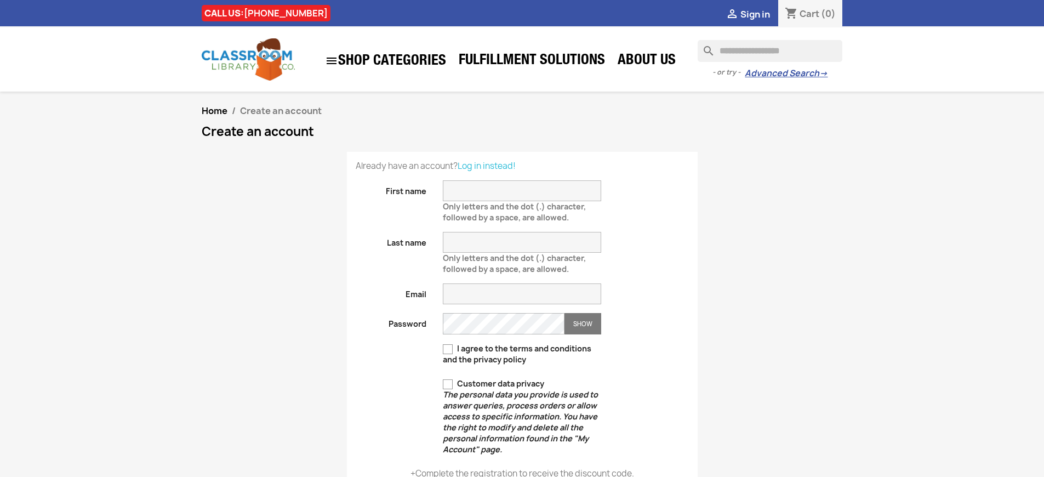  I want to click on label: Password, so click(391, 321).